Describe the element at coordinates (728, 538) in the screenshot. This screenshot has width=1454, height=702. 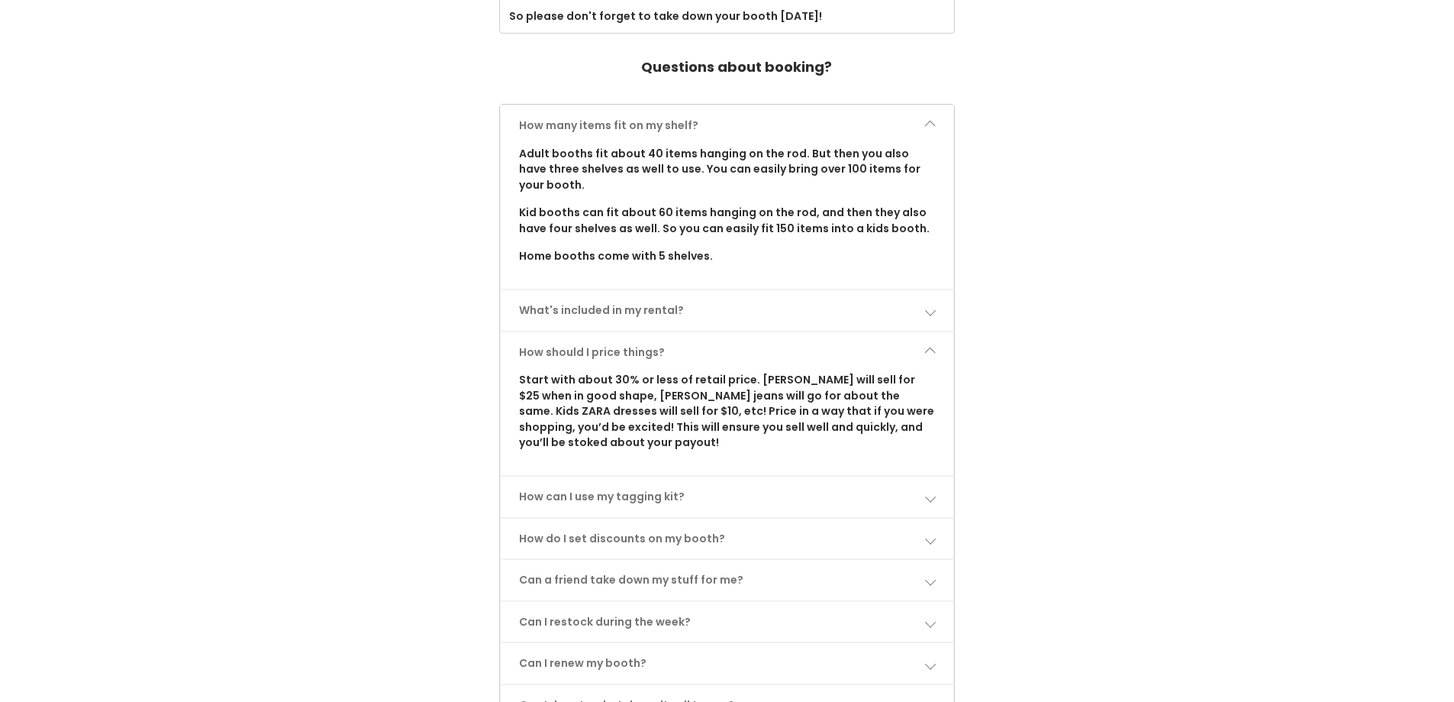
I see `a: How do I set discounts on my booth?` at that location.